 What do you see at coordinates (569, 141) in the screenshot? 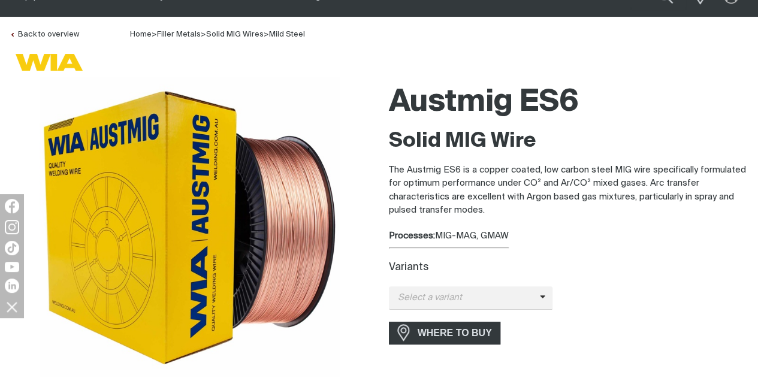
I see `h2: Solid MIG Wire` at bounding box center [569, 141].